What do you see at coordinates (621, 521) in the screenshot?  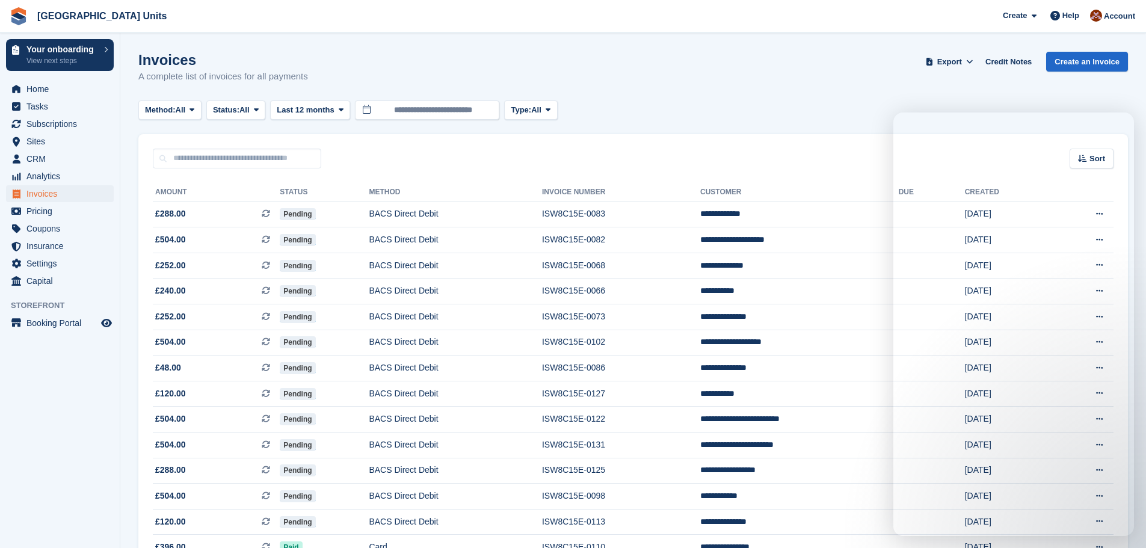 I see `td: ISW8C15E-0113` at bounding box center [621, 521].